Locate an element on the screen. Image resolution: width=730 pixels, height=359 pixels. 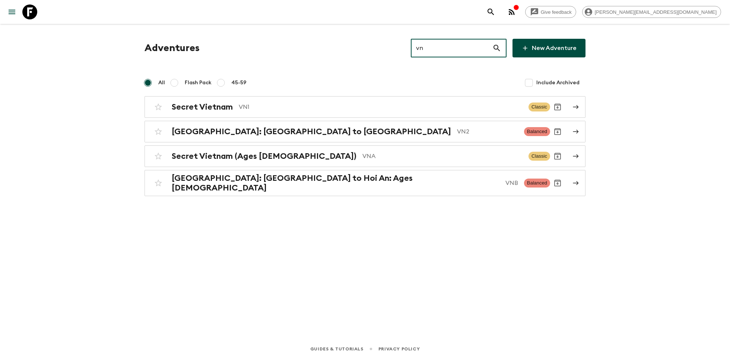
span: All is located at coordinates (162, 83).